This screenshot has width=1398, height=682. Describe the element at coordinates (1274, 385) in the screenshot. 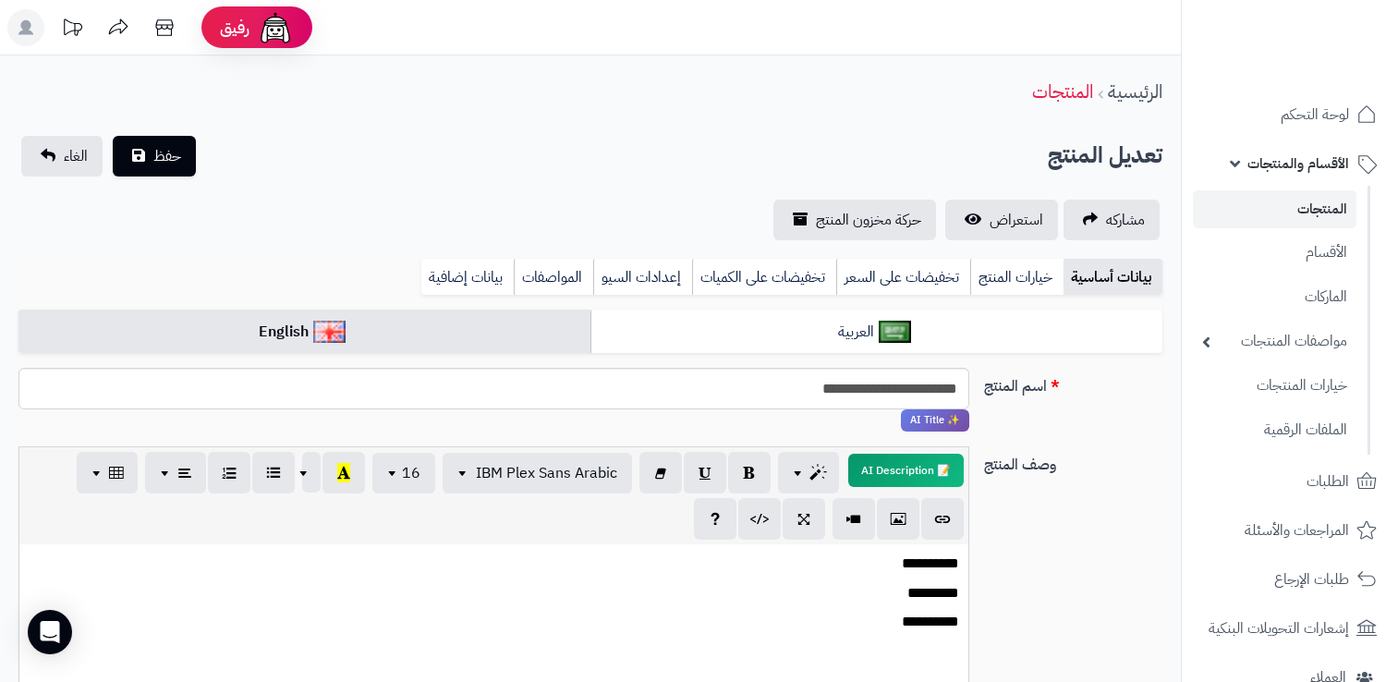

I see `a: خيارات المنتجات` at that location.